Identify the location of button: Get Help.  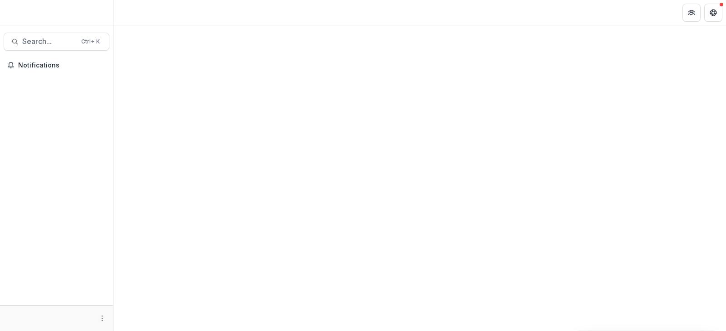
(713, 13).